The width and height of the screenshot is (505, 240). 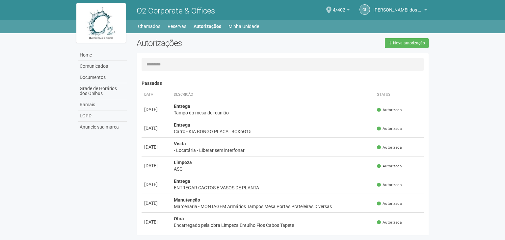 What do you see at coordinates (149, 26) in the screenshot?
I see `a: Chamados` at bounding box center [149, 26].